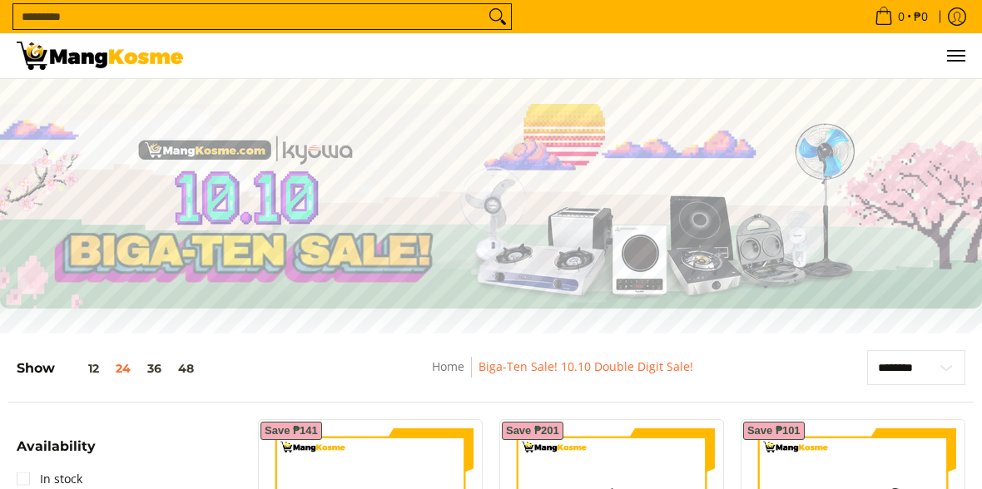 This screenshot has height=489, width=982. What do you see at coordinates (291, 431) in the screenshot?
I see `span: Save ₱141` at bounding box center [291, 431].